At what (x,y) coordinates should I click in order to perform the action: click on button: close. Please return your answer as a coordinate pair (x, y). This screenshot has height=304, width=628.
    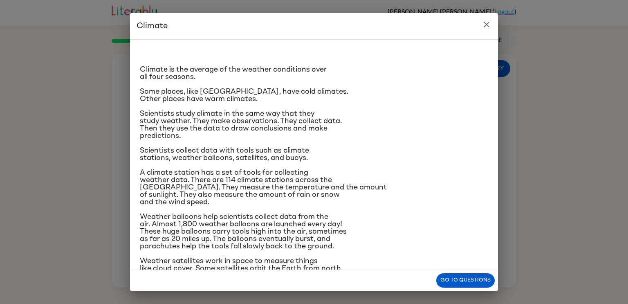
    Looking at the image, I should click on (487, 25).